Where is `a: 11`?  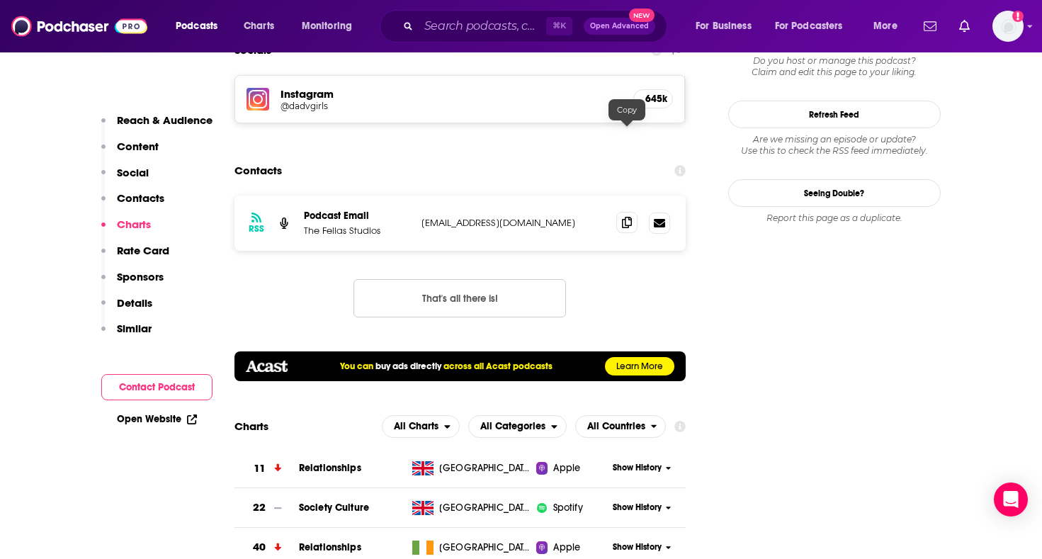
a: 11 is located at coordinates (266, 468).